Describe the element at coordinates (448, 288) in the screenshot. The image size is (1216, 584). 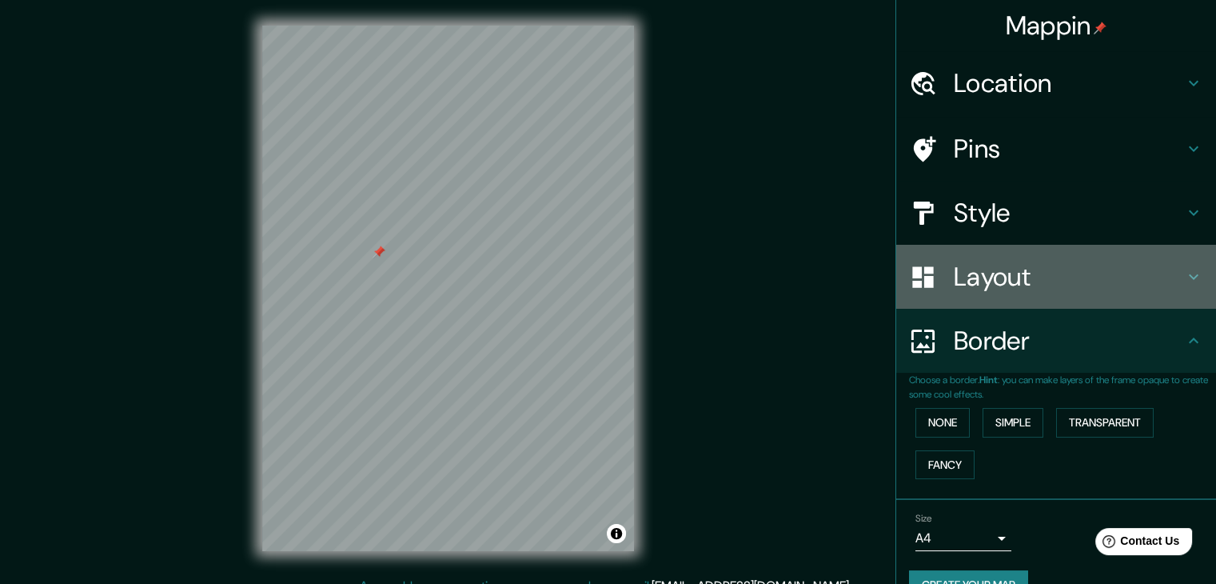
I see `canvas: Map` at that location.